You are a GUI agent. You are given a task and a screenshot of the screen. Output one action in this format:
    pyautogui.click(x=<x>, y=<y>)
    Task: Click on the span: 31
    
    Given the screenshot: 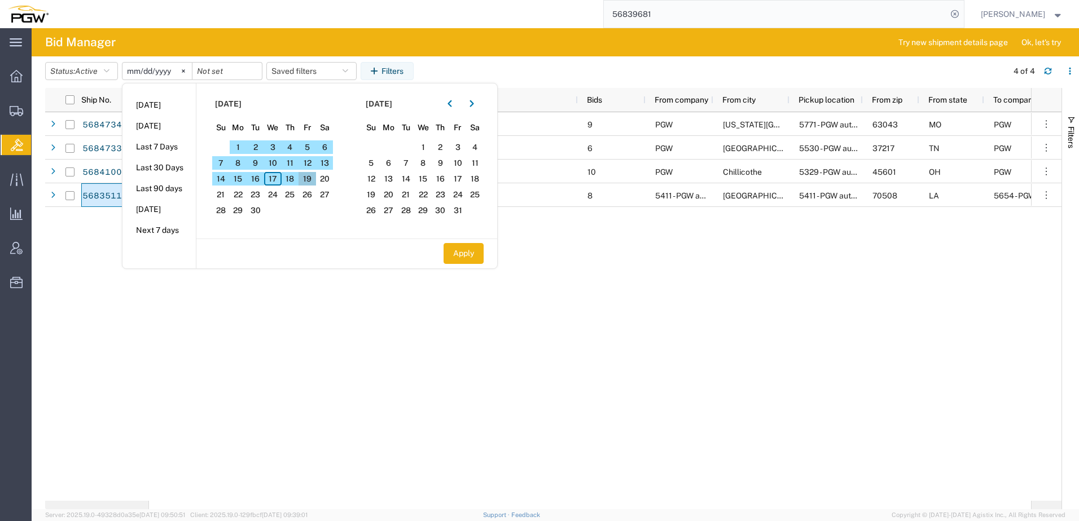 What is the action you would take?
    pyautogui.click(x=457, y=210)
    